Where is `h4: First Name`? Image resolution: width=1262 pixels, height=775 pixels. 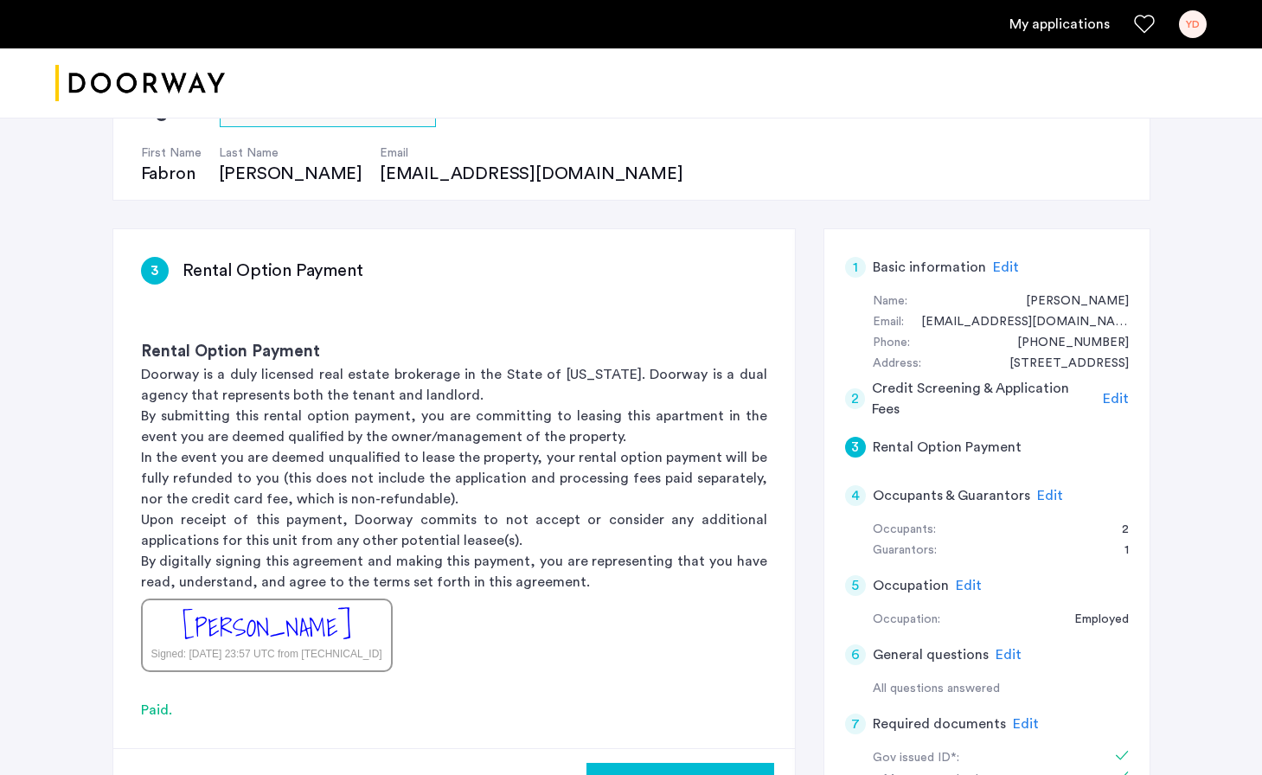 h4: First Name is located at coordinates (171, 153).